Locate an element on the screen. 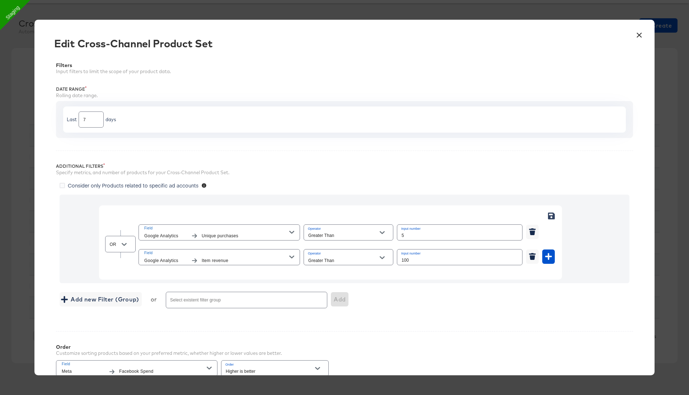  span: Consider only Products related to specific ad accounts is located at coordinates (133, 185).